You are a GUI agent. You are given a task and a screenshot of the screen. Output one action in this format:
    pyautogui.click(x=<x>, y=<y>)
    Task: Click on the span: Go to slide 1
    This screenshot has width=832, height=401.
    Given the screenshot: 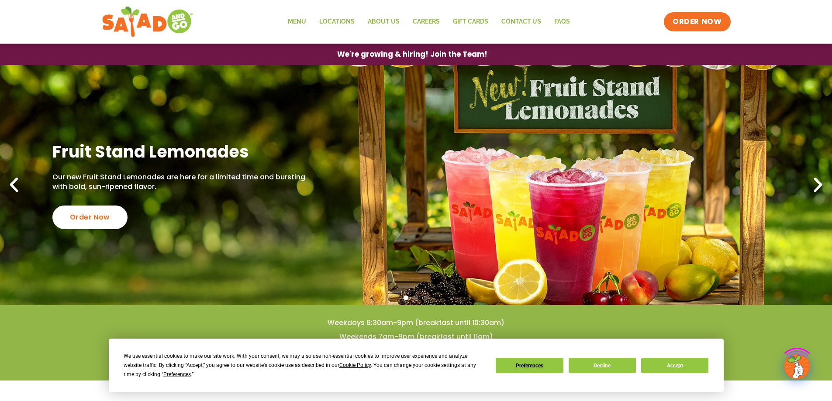 What is the action you would take?
    pyautogui.click(x=406, y=298)
    